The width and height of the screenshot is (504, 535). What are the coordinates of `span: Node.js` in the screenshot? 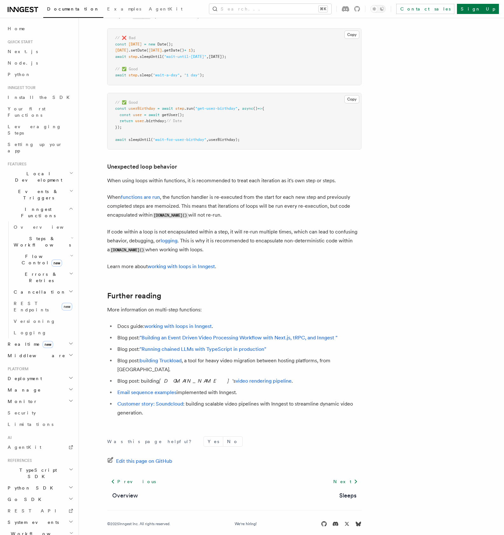 It's located at (23, 63).